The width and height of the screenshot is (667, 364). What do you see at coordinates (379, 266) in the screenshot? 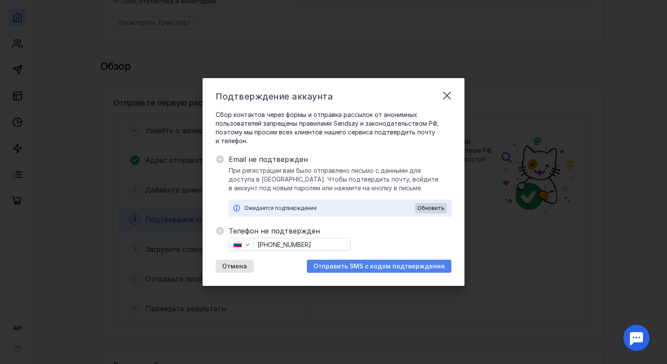
I see `button: Отправить SMS с кодом подтверждения` at bounding box center [379, 266].